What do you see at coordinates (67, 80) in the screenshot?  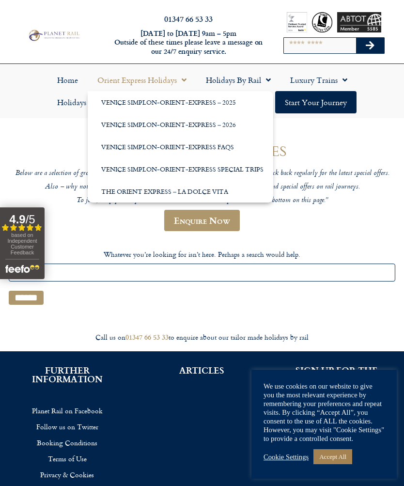 I see `a: Home` at bounding box center [67, 80].